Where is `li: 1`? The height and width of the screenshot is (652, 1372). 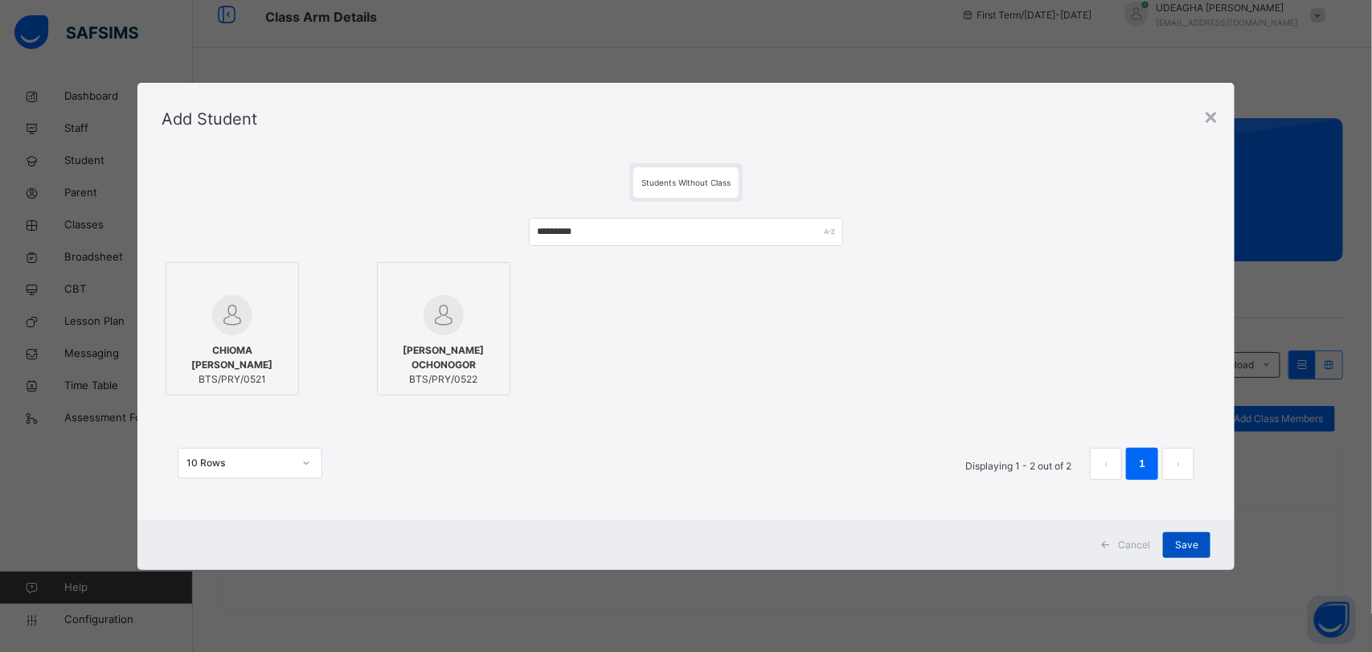
li: 1 is located at coordinates (1142, 464).